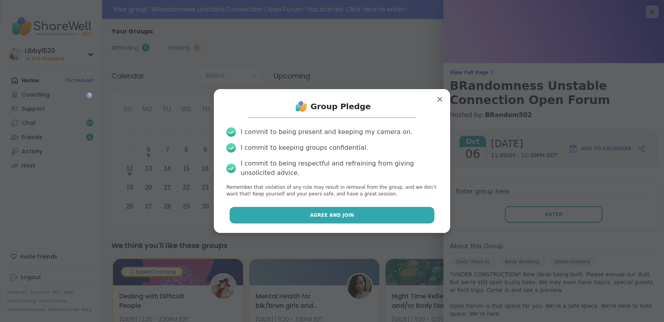  I want to click on button: Agree and Join, so click(332, 215).